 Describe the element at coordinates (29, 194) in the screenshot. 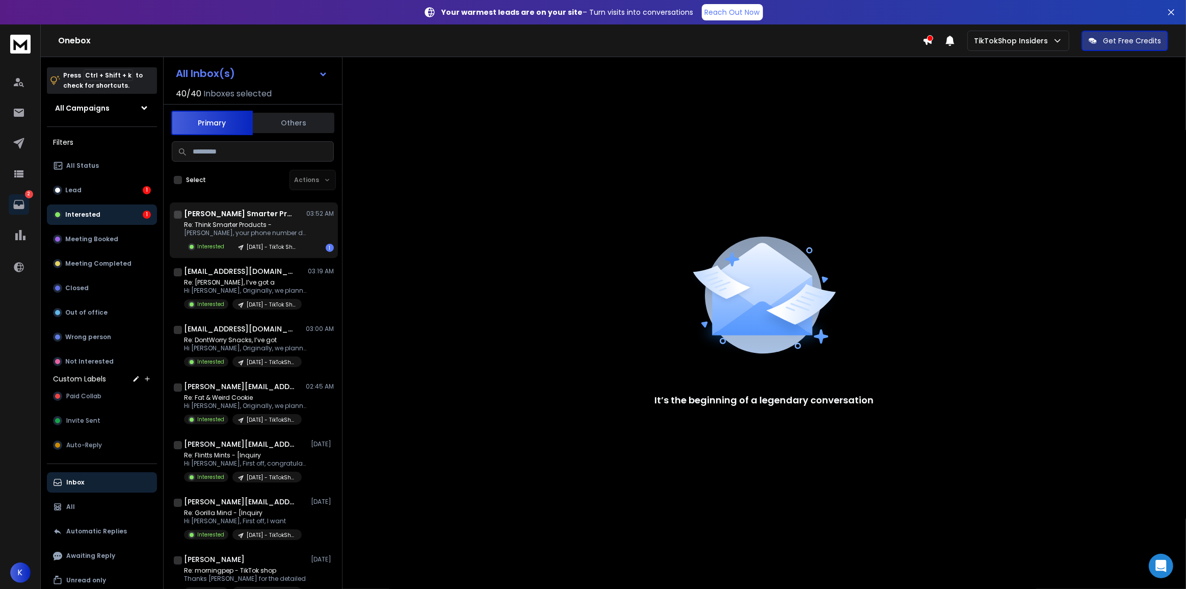

I see `p: 2` at that location.